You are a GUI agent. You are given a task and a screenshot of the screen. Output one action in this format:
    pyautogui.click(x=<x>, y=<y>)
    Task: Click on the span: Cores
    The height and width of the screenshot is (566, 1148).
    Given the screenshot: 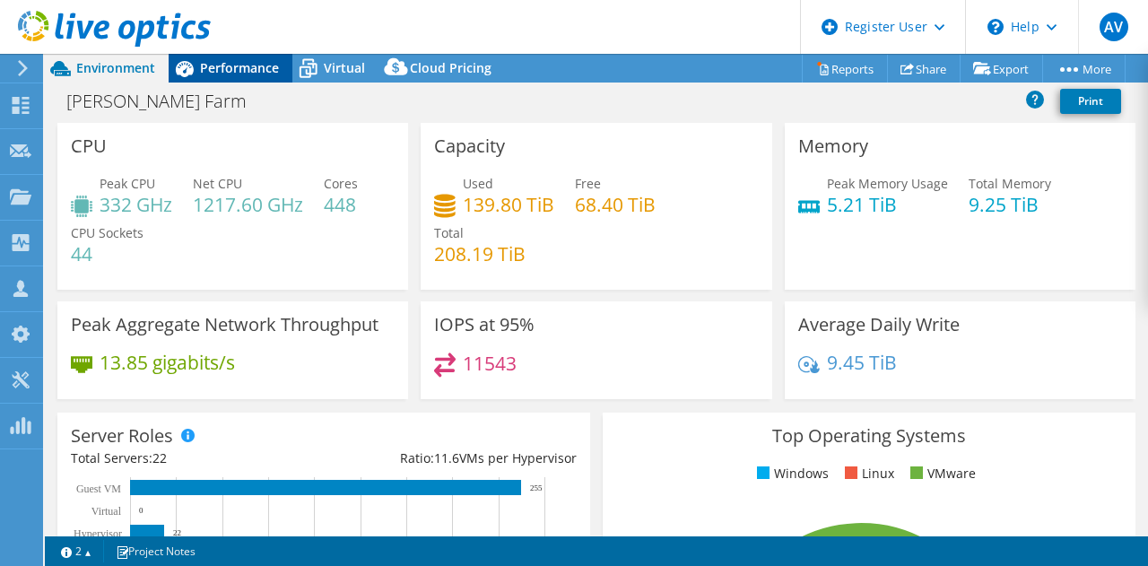 What is the action you would take?
    pyautogui.click(x=341, y=183)
    